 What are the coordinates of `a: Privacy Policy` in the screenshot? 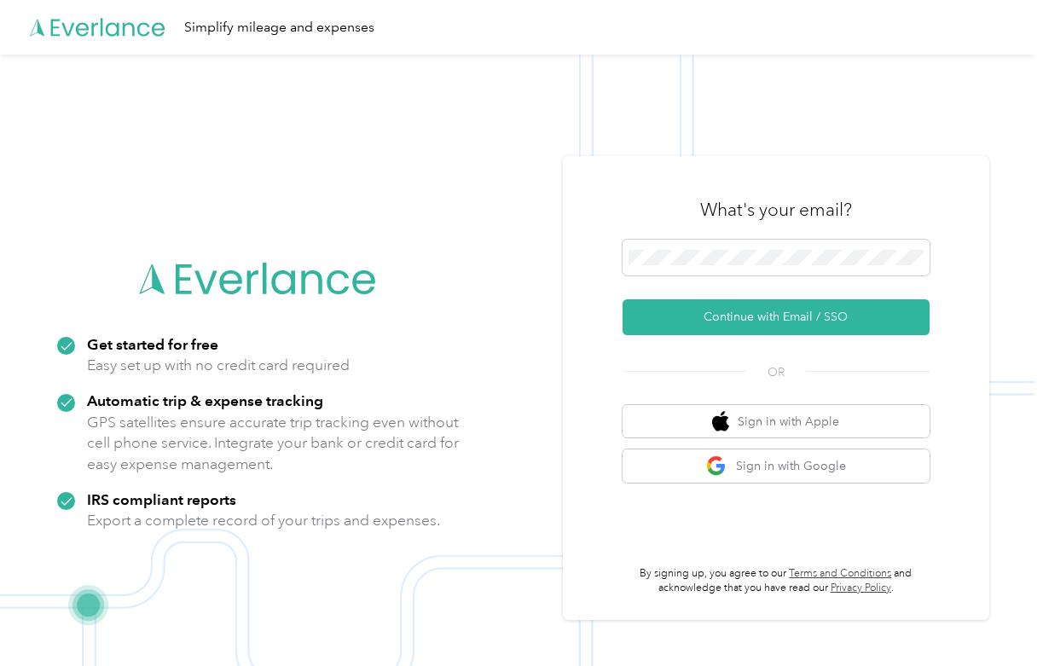 It's located at (860, 588).